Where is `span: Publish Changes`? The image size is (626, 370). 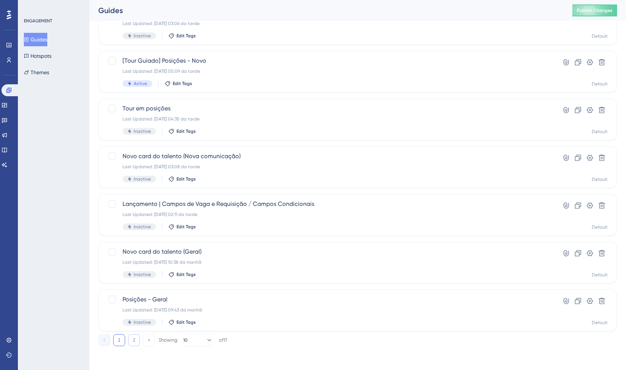
span: Publish Changes is located at coordinates (595, 10).